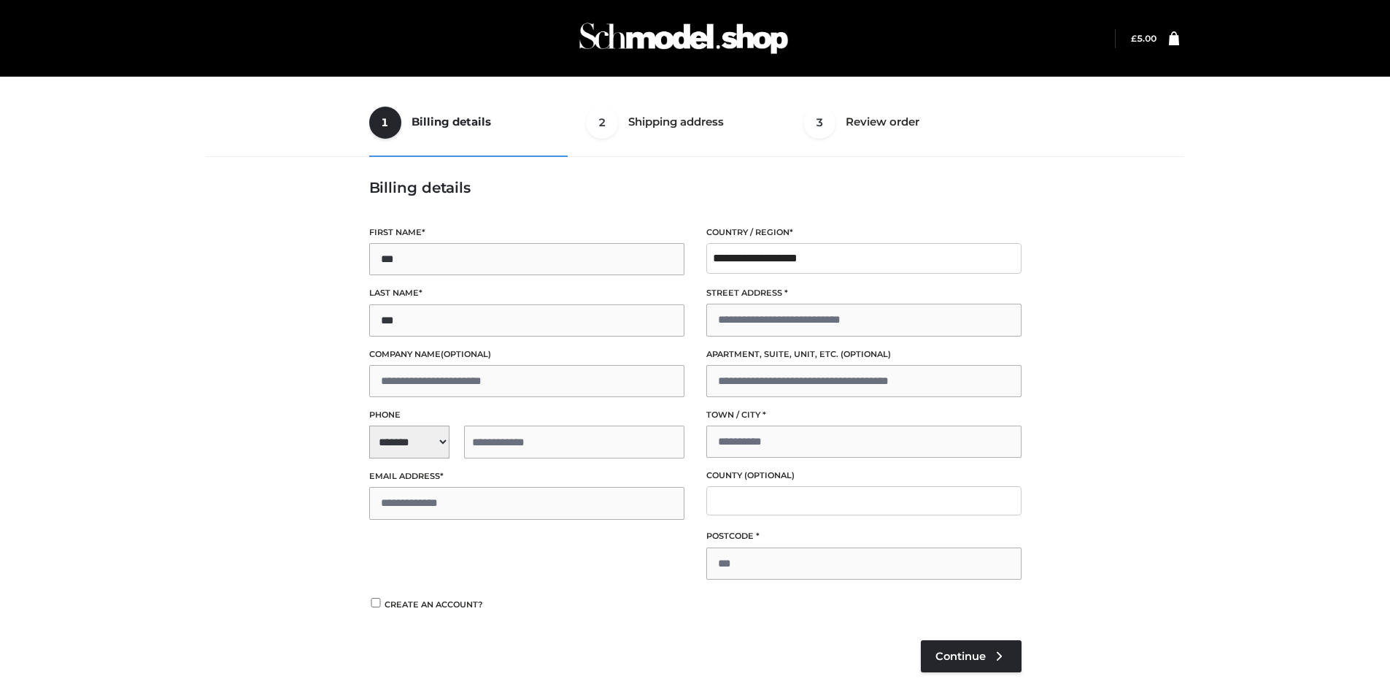 This screenshot has height=687, width=1390. I want to click on label: Last name, so click(527, 293).